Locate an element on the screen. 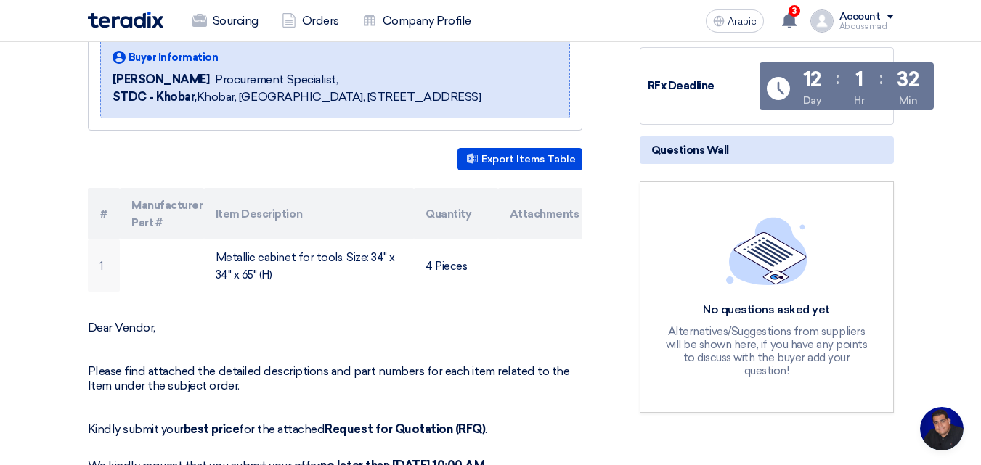  font: Dear Vendor, is located at coordinates (121, 327).